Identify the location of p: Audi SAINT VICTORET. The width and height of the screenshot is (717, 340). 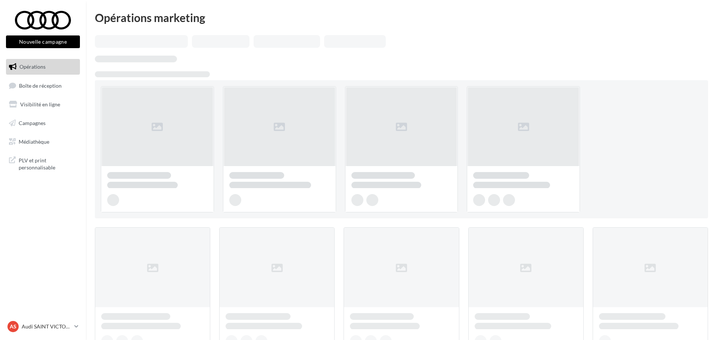
(46, 327).